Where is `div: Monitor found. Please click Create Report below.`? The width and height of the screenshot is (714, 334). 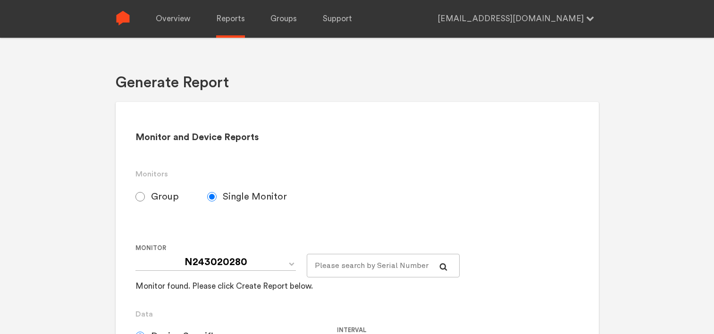
div: Monitor found. Please click Create Report below. is located at coordinates (224, 287).